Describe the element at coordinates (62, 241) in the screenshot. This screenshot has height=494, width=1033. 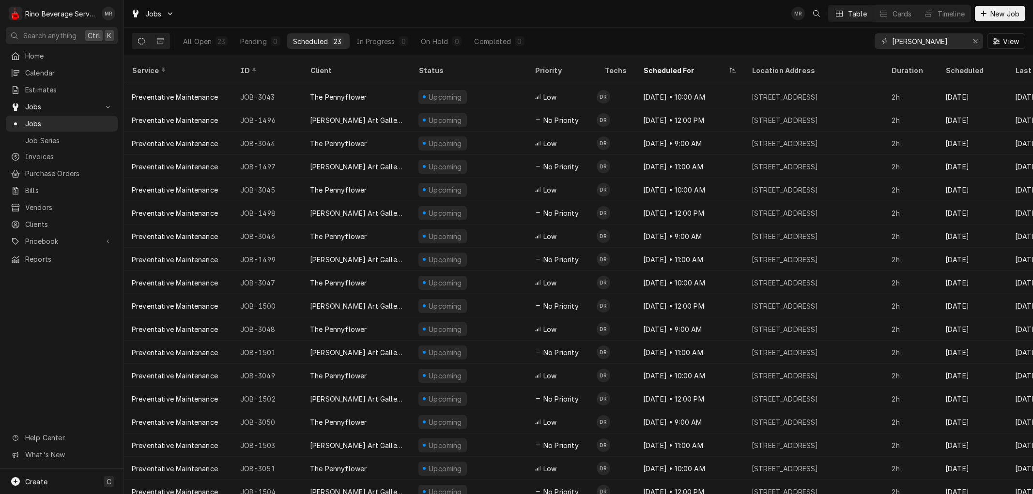
I see `span: Pricebook` at that location.